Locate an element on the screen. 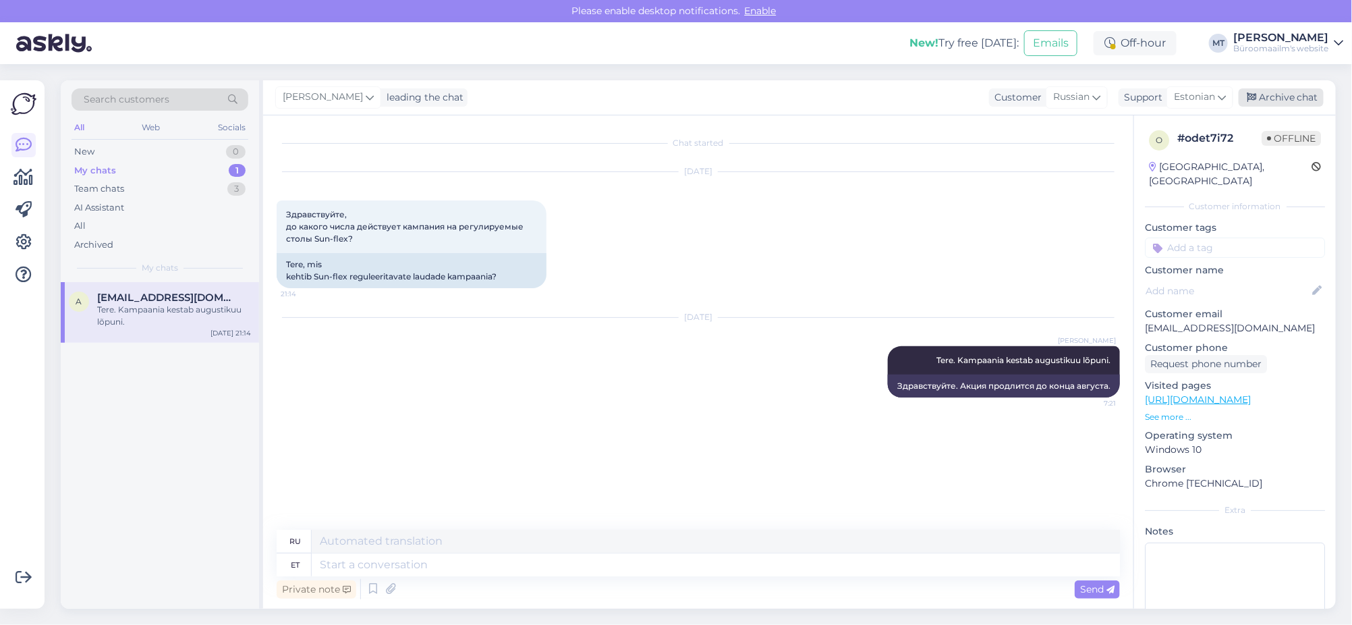  span: Enable is located at coordinates (760, 11).